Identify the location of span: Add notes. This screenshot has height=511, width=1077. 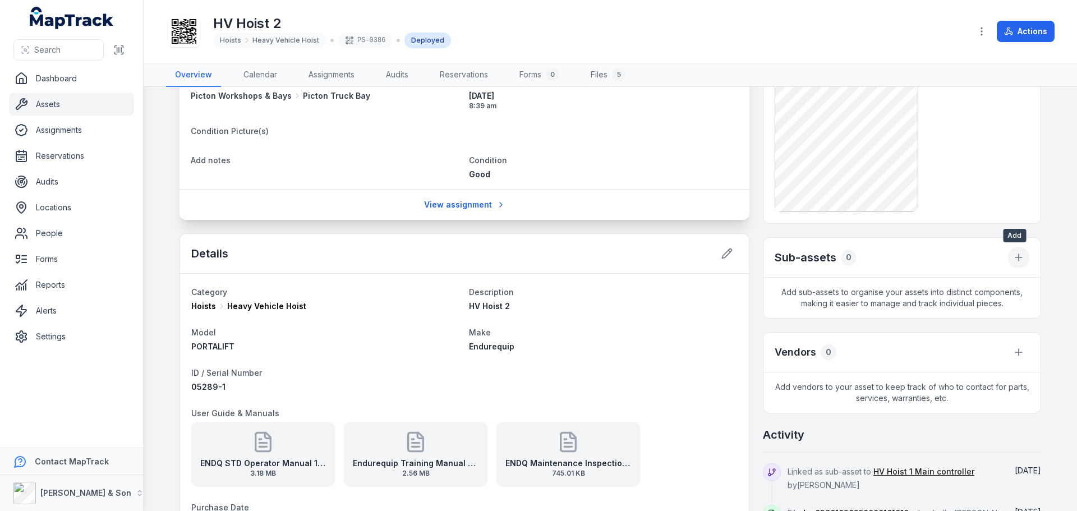
(210, 160).